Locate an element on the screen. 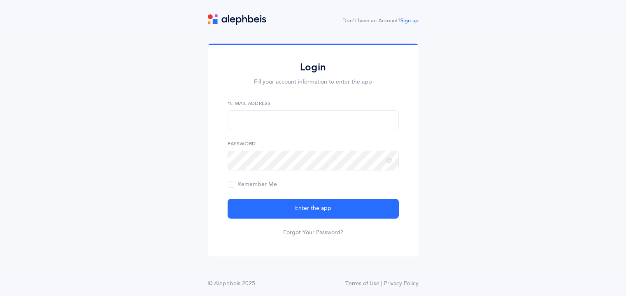 This screenshot has width=626, height=296. button: Enter the app is located at coordinates (313, 209).